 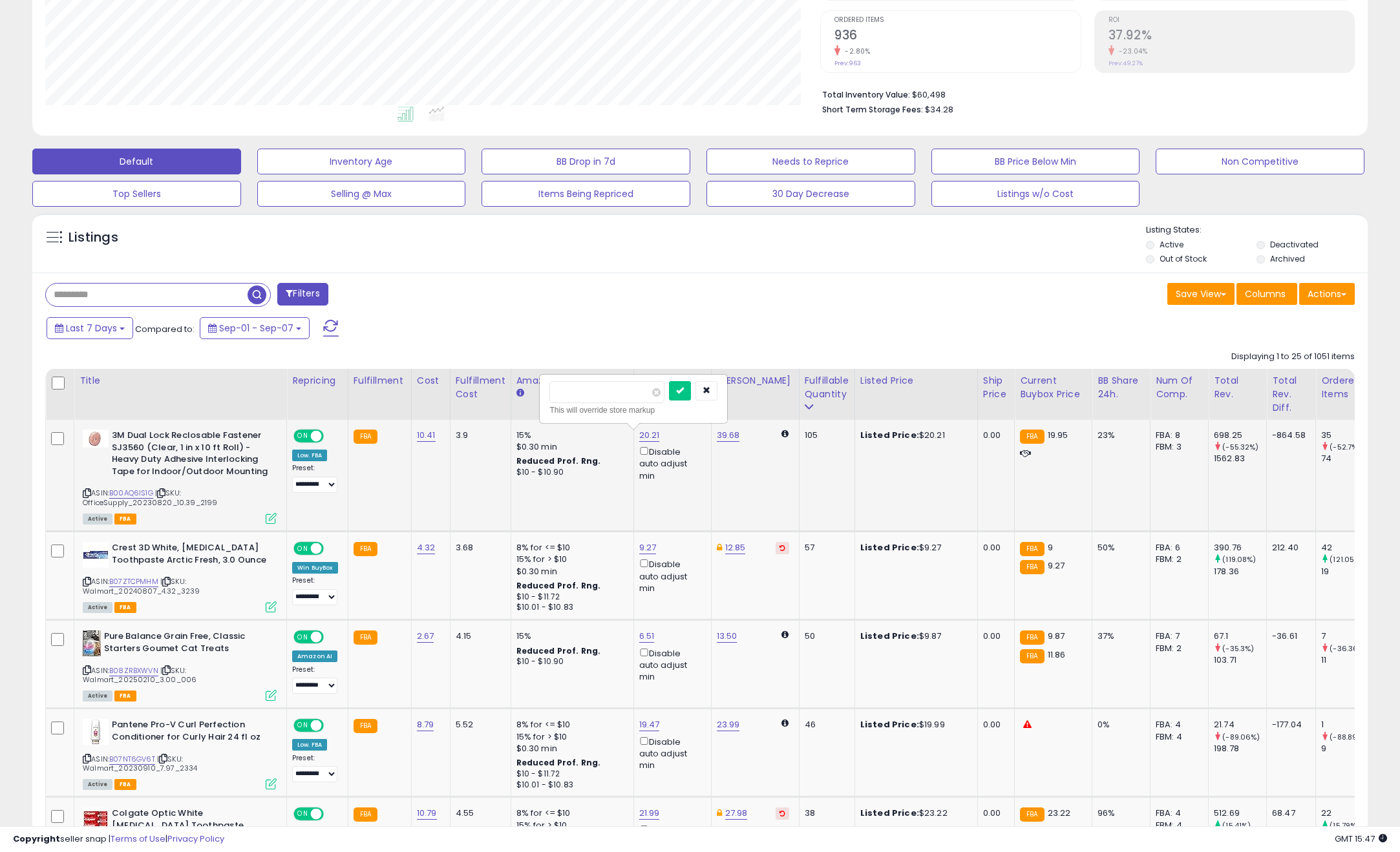 What do you see at coordinates (150, 498) in the screenshot?
I see `span: | SKU: OfficeSupply_20230820_10.39_2199` at bounding box center [150, 498].